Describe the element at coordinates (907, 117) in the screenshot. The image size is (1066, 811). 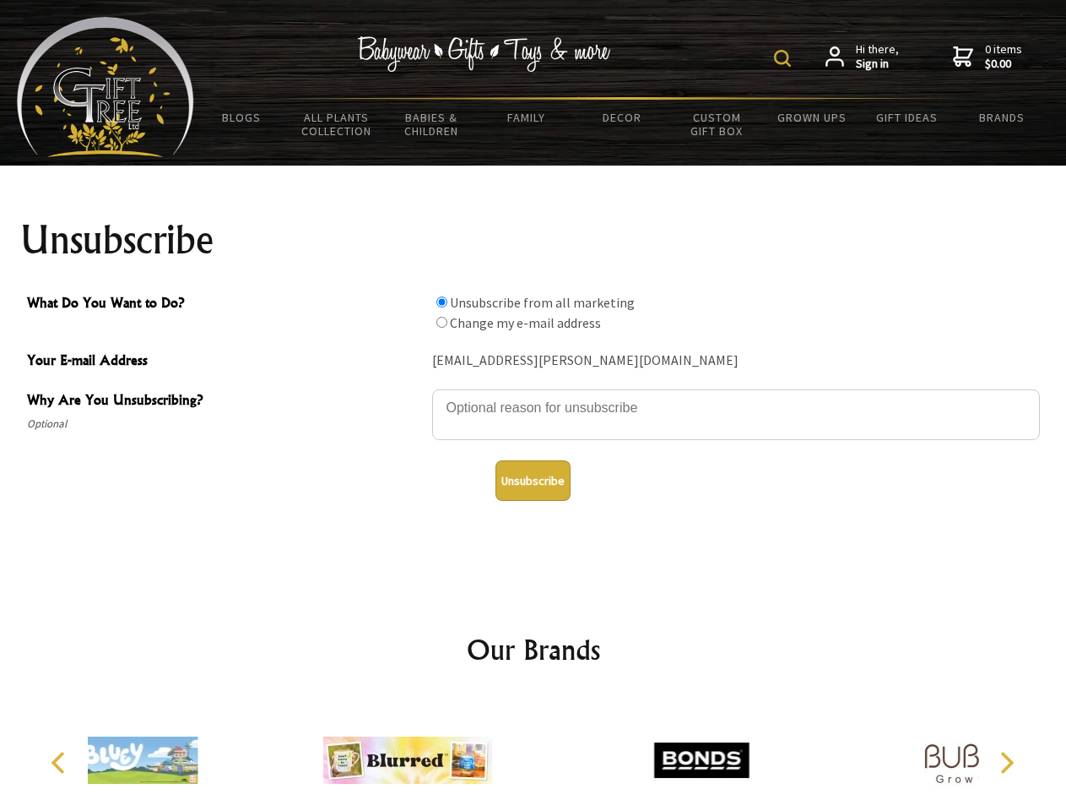
I see `a: Gift Ideas` at that location.